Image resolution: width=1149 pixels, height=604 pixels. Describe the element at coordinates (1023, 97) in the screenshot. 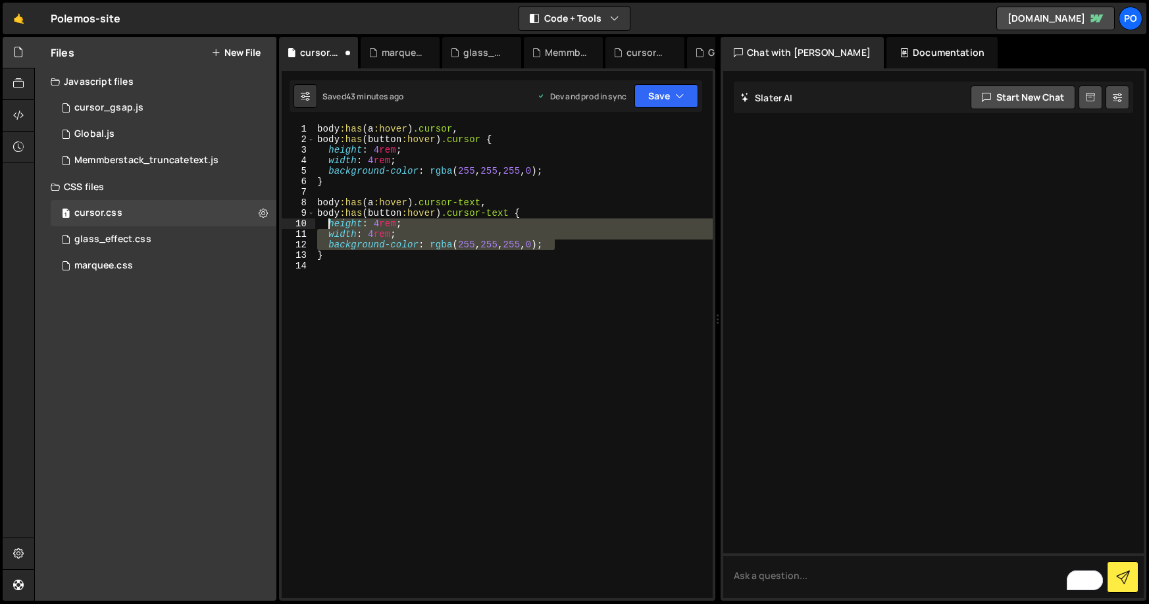

I see `button: Start new chat` at that location.